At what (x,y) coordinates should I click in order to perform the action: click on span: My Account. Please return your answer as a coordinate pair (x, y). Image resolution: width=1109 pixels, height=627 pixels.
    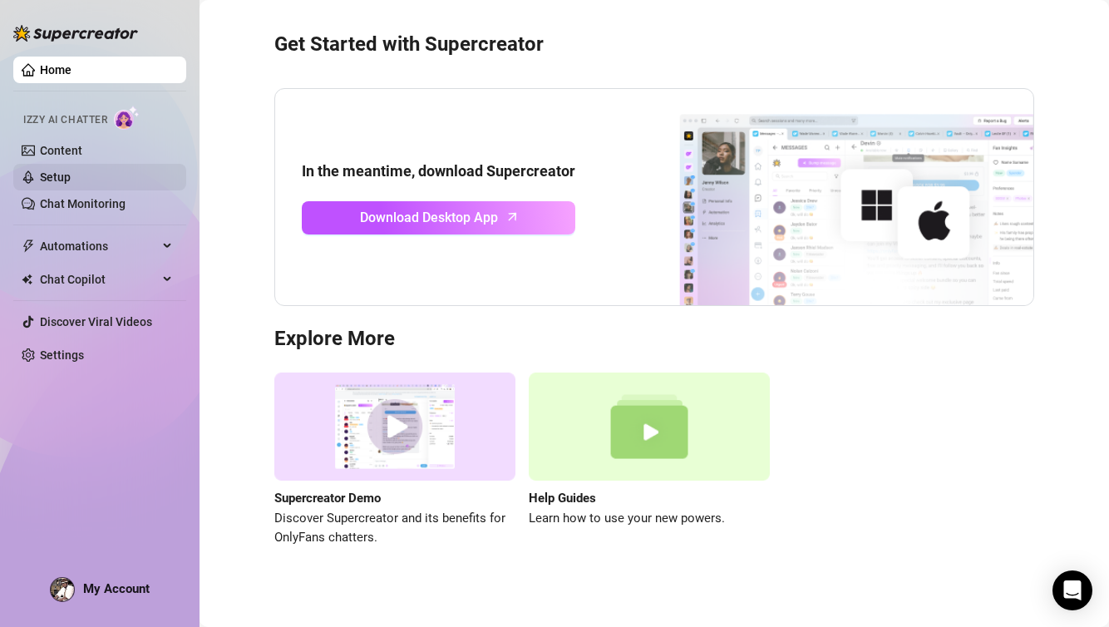
    Looking at the image, I should click on (116, 589).